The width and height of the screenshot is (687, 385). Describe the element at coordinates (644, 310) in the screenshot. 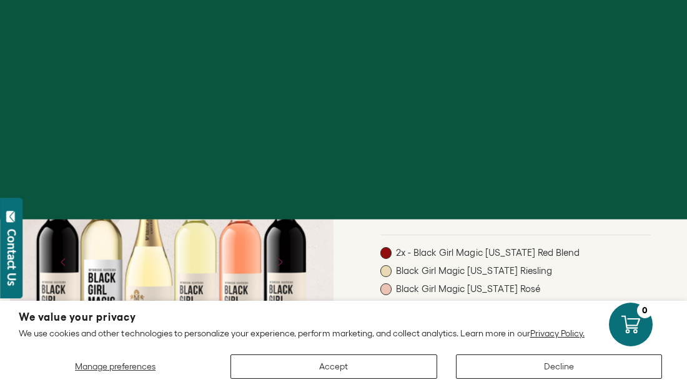

I see `div: 0` at that location.